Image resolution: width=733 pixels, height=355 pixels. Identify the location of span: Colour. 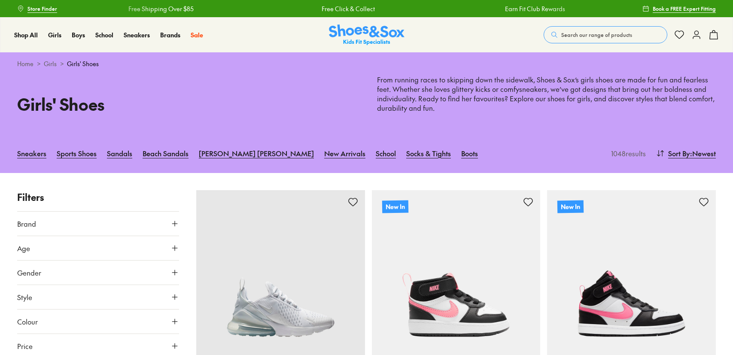
(28, 322).